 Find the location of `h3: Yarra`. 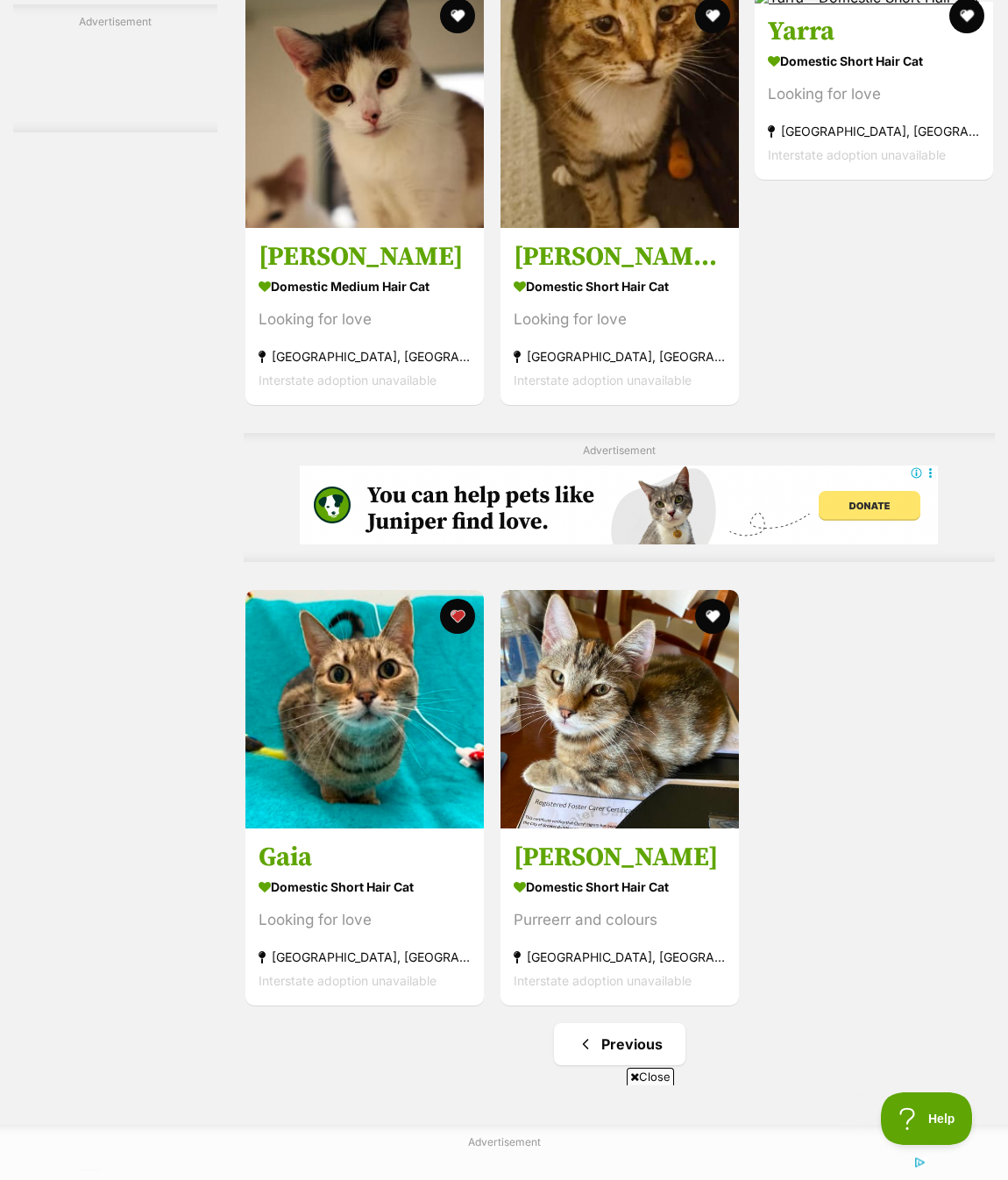

h3: Yarra is located at coordinates (874, 31).